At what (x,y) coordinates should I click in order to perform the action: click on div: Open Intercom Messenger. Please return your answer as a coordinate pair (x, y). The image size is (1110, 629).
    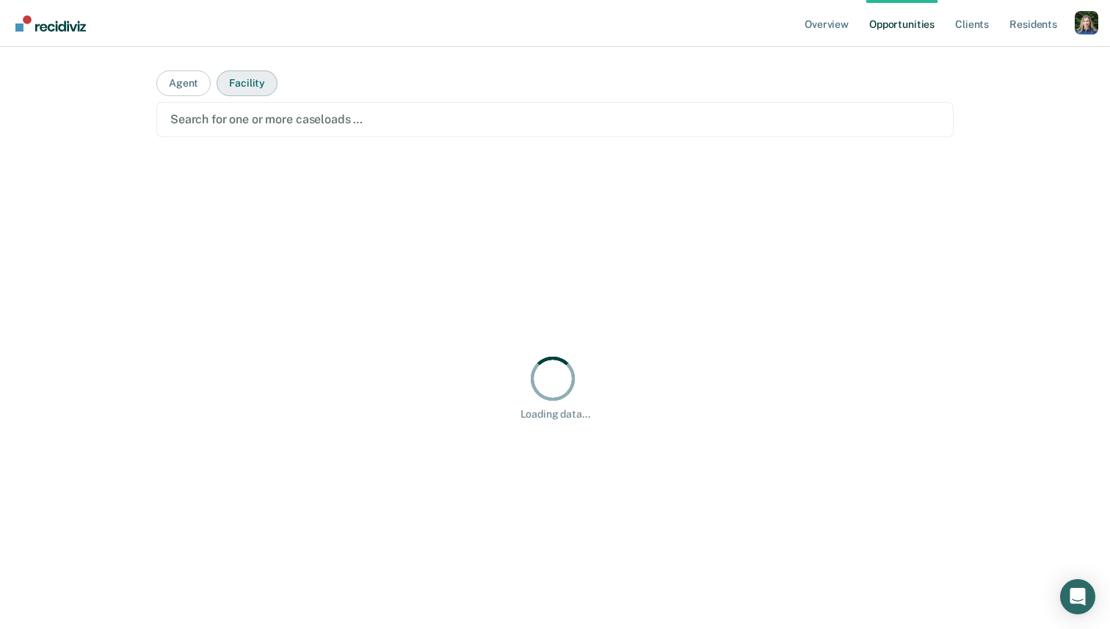
    Looking at the image, I should click on (1077, 597).